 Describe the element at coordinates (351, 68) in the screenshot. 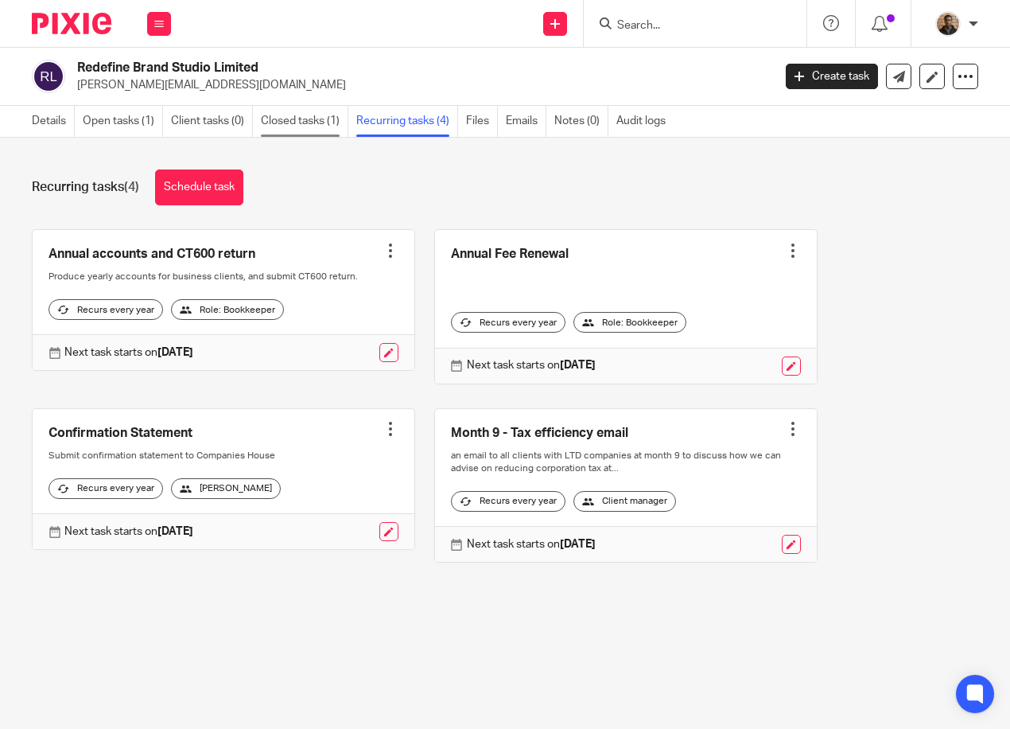

I see `h2: Redefine Brand Studio Limited` at that location.